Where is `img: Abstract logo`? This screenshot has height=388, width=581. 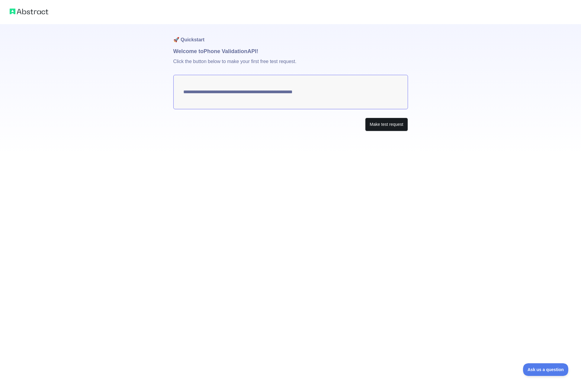
img: Abstract logo is located at coordinates (29, 11).